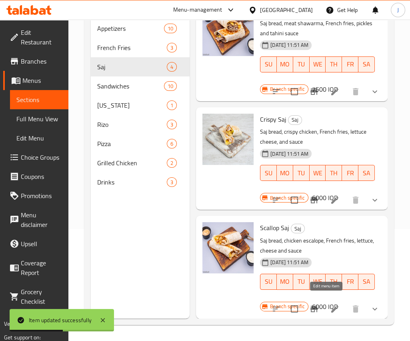 This screenshot has height=341, width=410. What do you see at coordinates (39, 119) in the screenshot?
I see `a: Full Menu View` at bounding box center [39, 119].